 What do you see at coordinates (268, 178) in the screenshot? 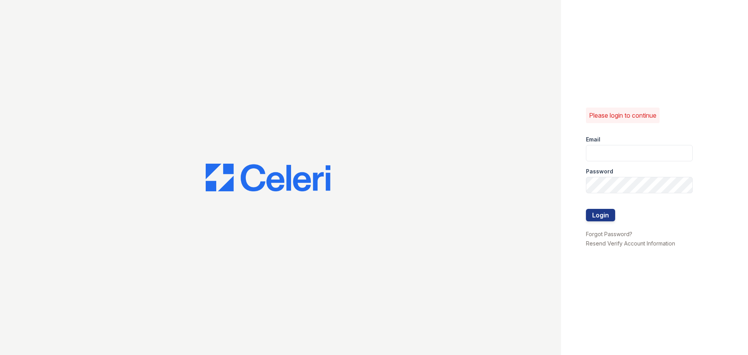
I see `img: CE_Logo_Blue-a8612792a0a2168367f1c8372b55b34899dd931a85d93a1a3d3e32e68fde9ad4.png` at bounding box center [268, 178].